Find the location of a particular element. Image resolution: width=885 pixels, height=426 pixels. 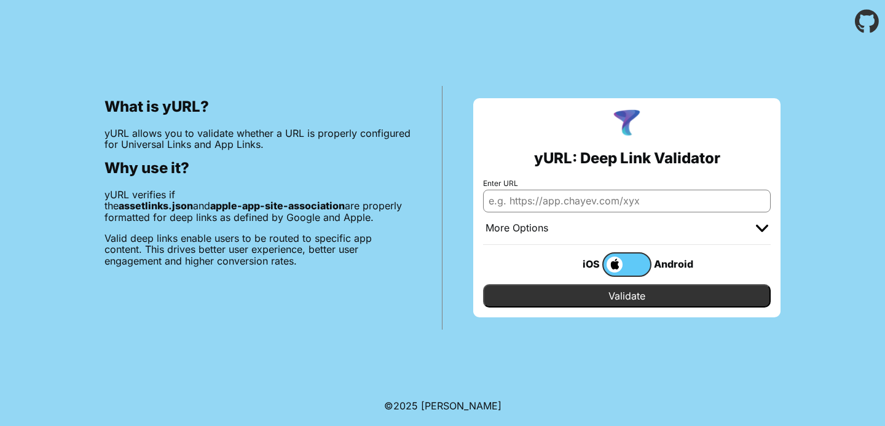

span: 2025 is located at coordinates (405, 406).